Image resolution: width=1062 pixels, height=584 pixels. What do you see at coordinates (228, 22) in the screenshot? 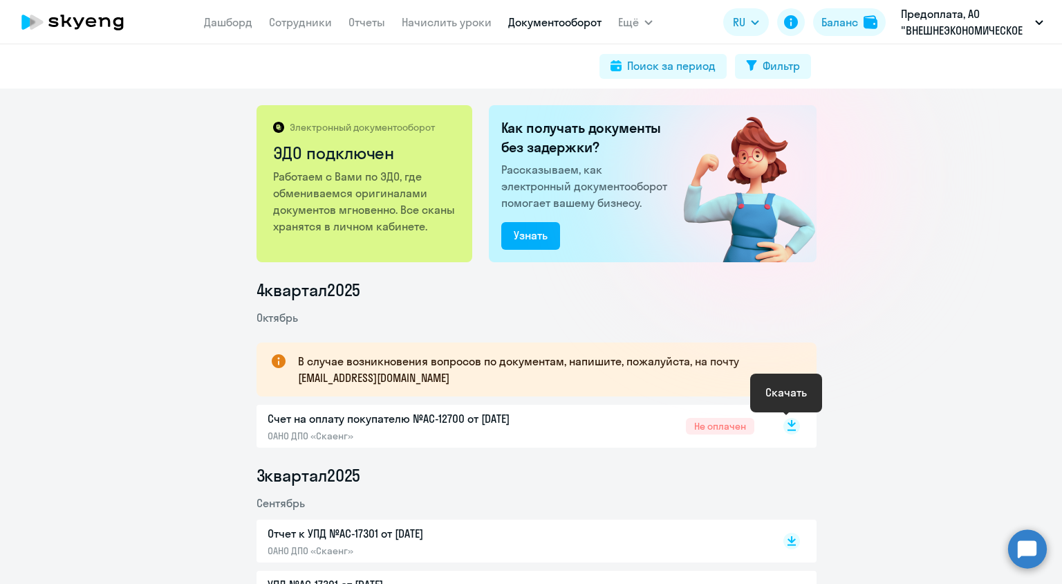
I see `a: Дашборд` at bounding box center [228, 22].